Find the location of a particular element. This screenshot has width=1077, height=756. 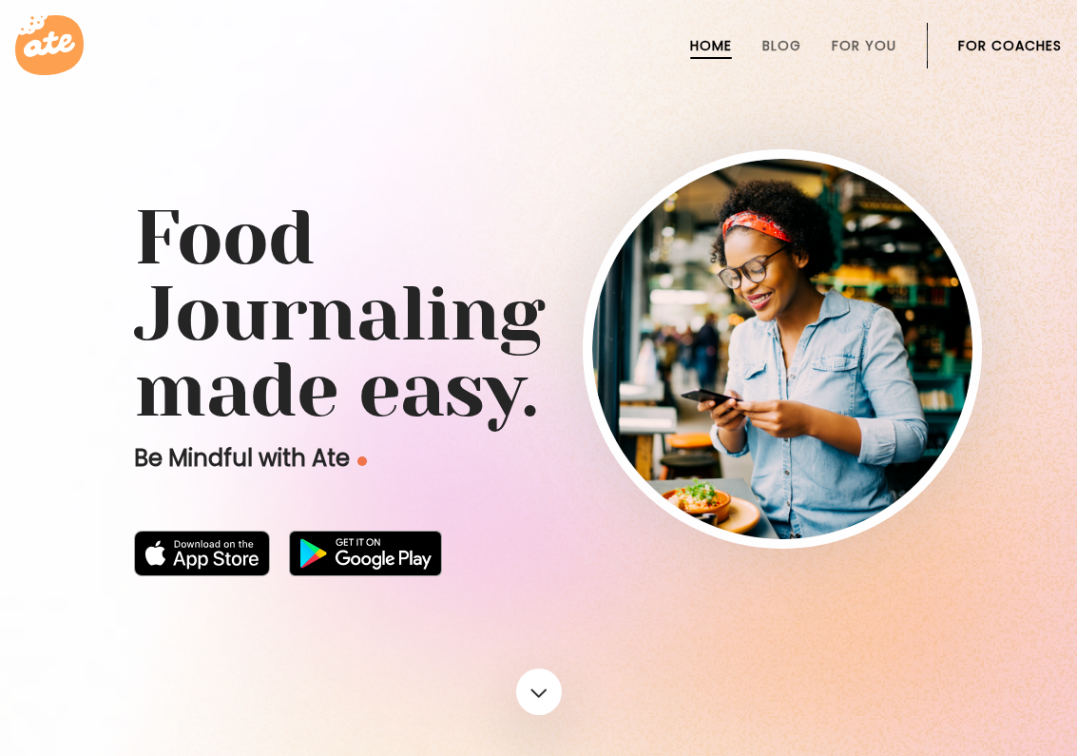

a: Blog is located at coordinates (781, 46).